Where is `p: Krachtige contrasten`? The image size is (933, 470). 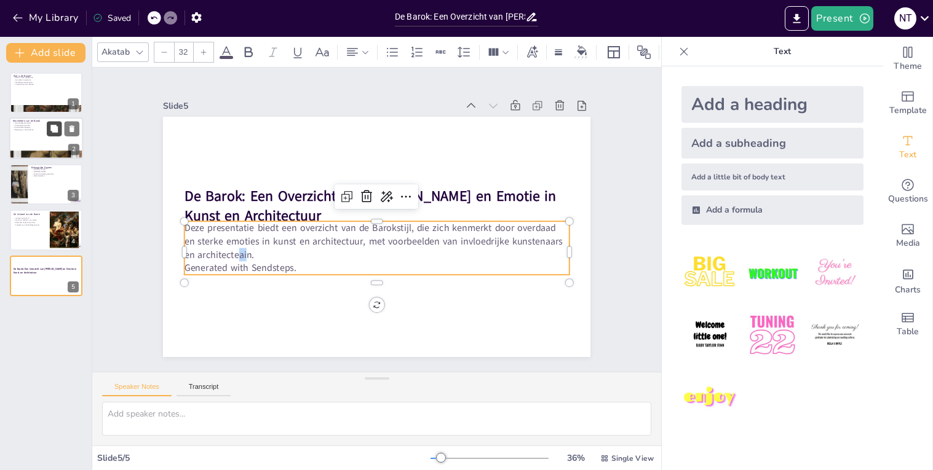
p: Krachtige contrasten is located at coordinates (46, 126).